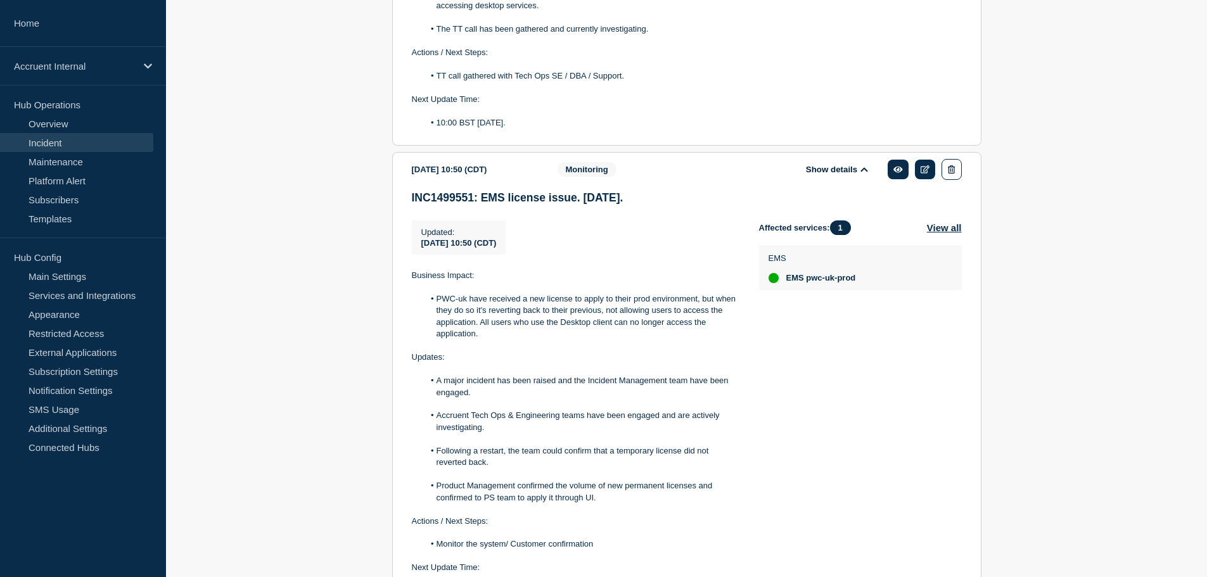 This screenshot has height=577, width=1207. What do you see at coordinates (808, 228) in the screenshot?
I see `span: Affected services:` at bounding box center [808, 228].